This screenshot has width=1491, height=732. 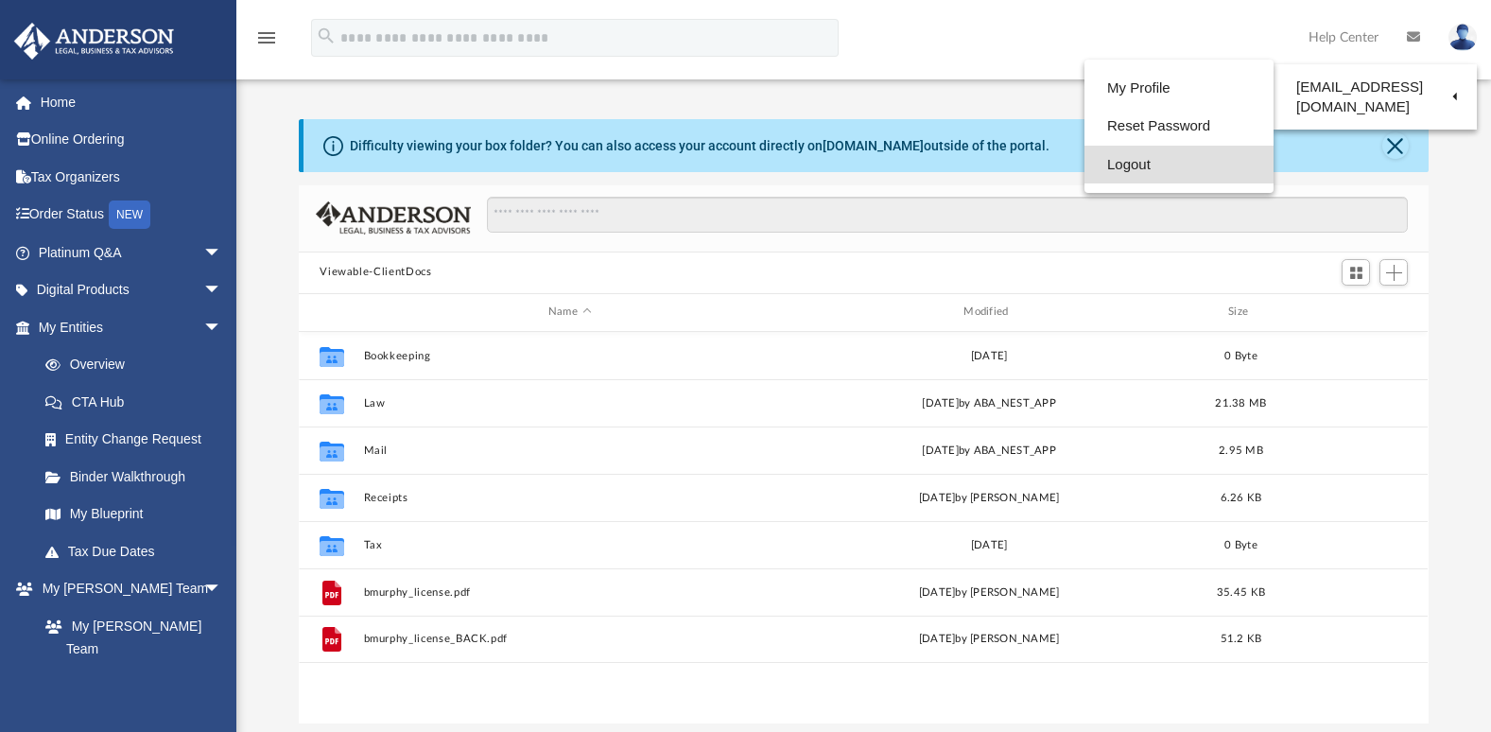 I want to click on button: Law, so click(x=569, y=403).